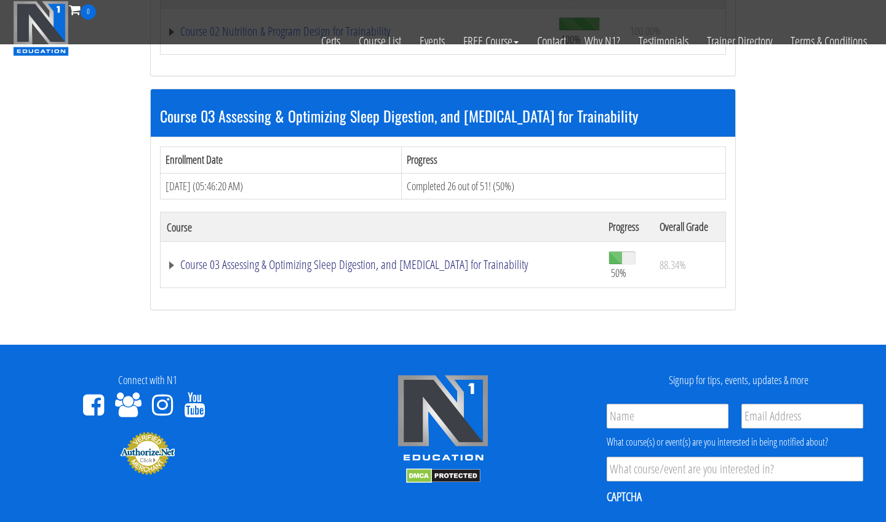 This screenshot has width=886, height=522. I want to click on a: Course List, so click(380, 41).